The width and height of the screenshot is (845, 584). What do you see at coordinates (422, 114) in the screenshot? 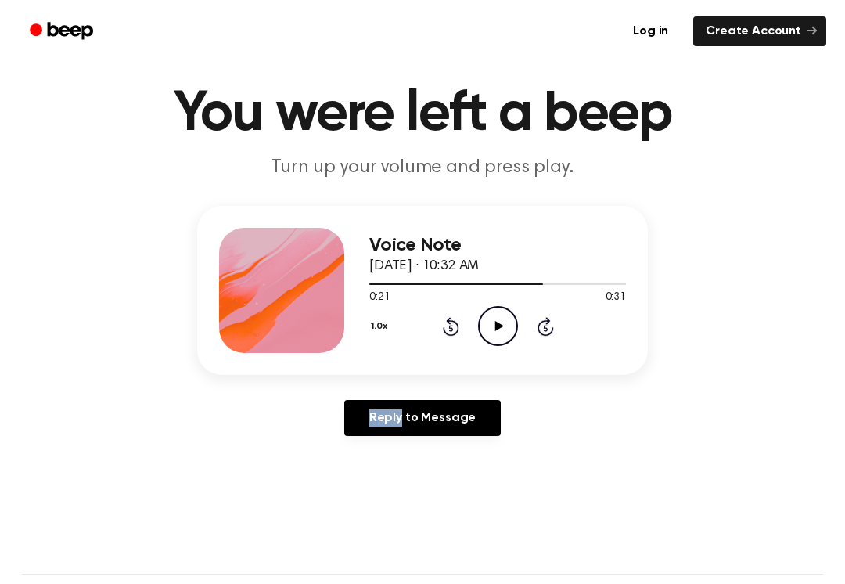
I see `h1: You were left a beep` at bounding box center [422, 114].